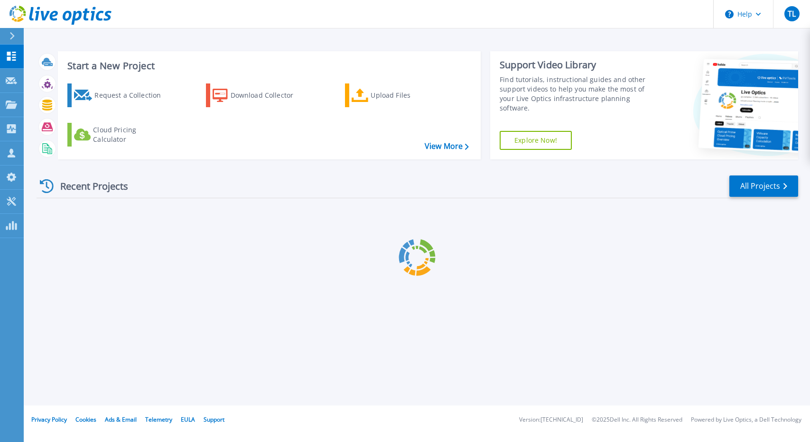 This screenshot has height=442, width=810. Describe the element at coordinates (409, 95) in the screenshot. I see `div: Upload Files` at that location.